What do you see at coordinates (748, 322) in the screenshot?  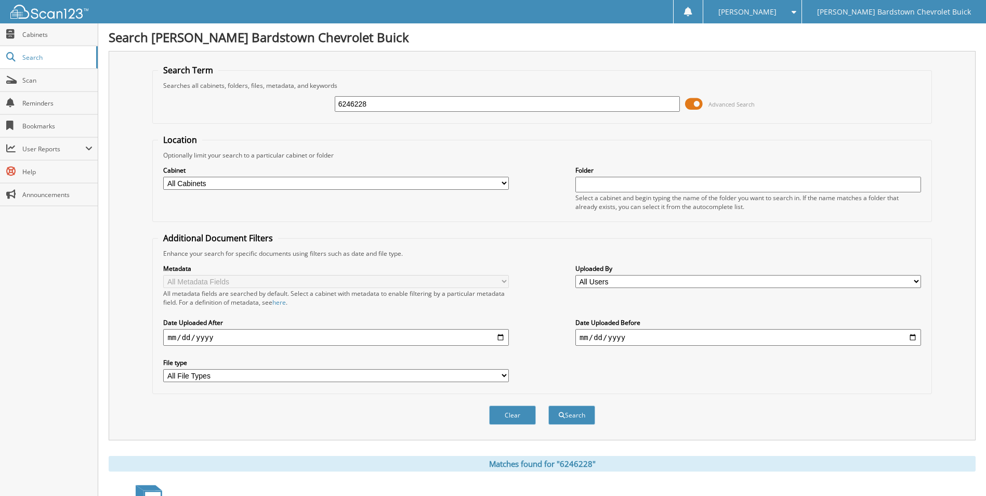 I see `label: Date Uploaded Before` at bounding box center [748, 322].